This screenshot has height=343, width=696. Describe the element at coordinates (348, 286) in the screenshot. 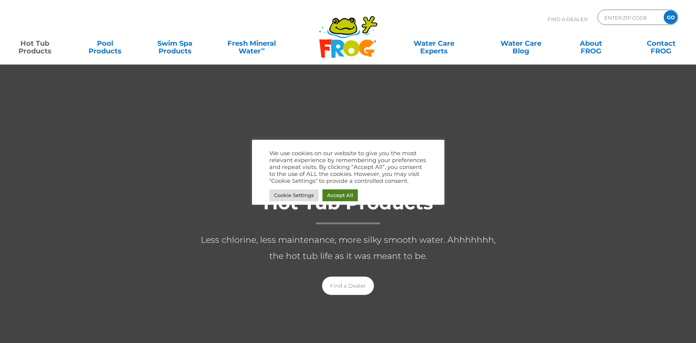

I see `a: Find a Dealer` at that location.